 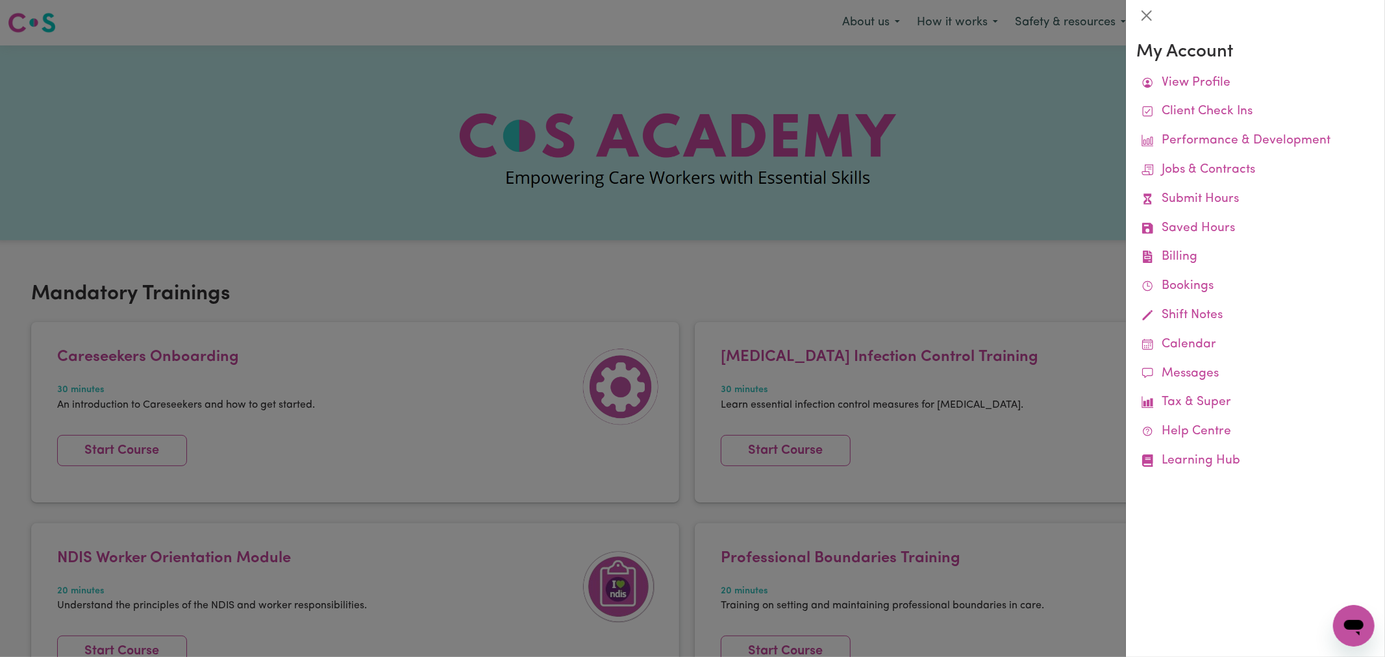 What do you see at coordinates (1255, 112) in the screenshot?
I see `a: Client Check Ins` at bounding box center [1255, 112].